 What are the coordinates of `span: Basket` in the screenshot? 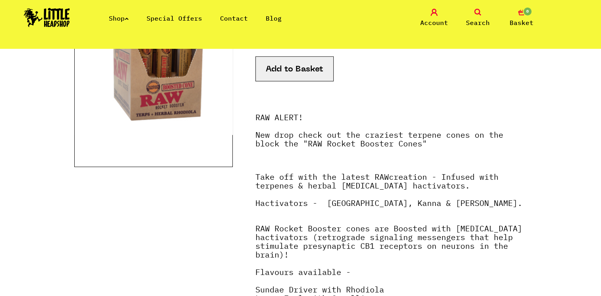 It's located at (521, 23).